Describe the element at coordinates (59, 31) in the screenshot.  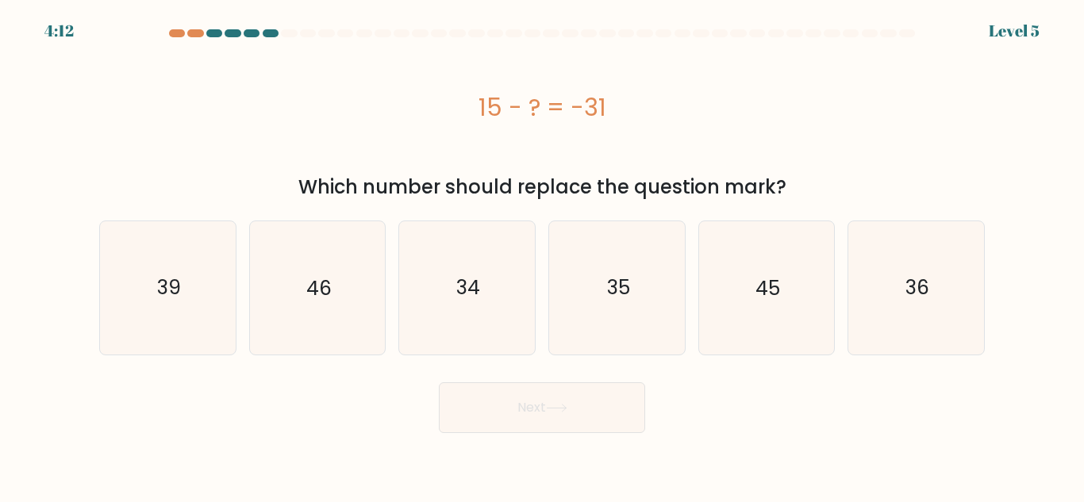
I see `div: 4:12` at that location.